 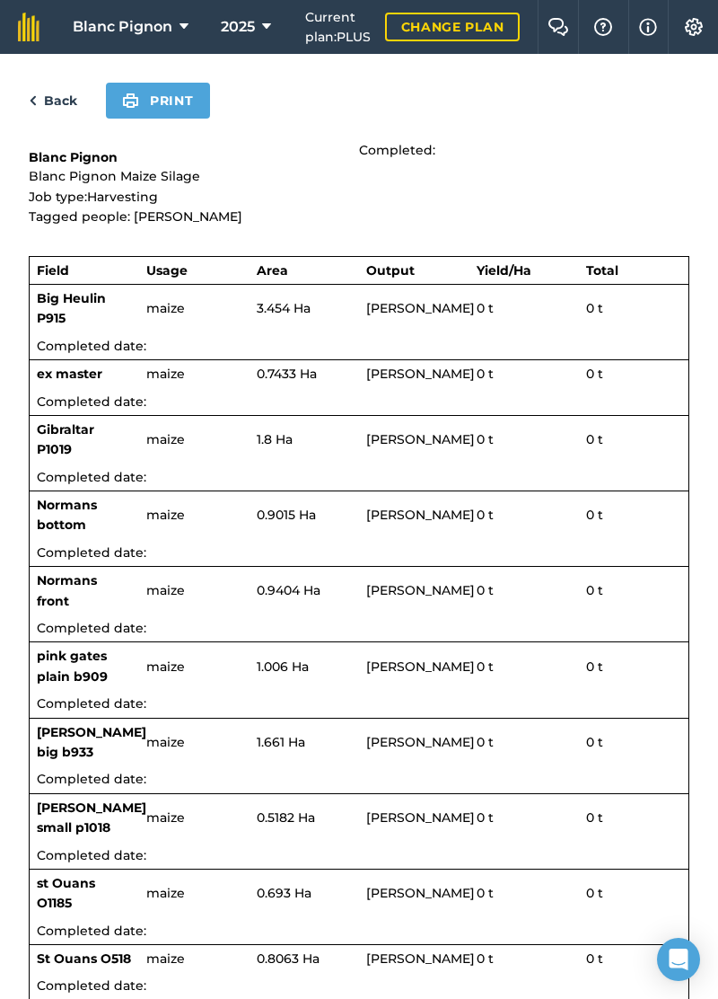 What do you see at coordinates (122, 27) in the screenshot?
I see `span: Blanc Pignon` at bounding box center [122, 27].